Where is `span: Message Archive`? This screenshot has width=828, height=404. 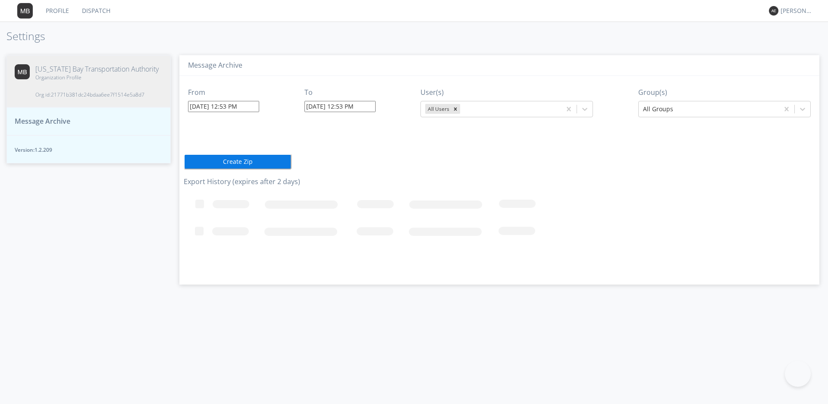
span: Message Archive is located at coordinates (42, 121).